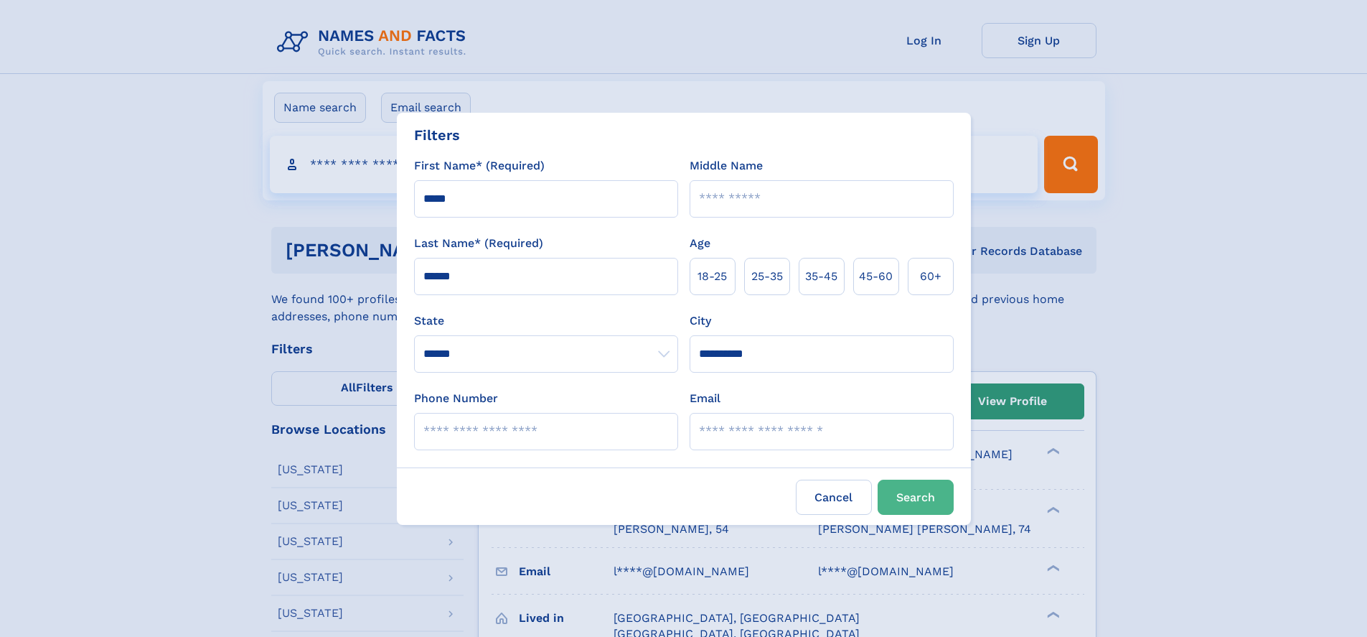  What do you see at coordinates (821, 276) in the screenshot?
I see `span: 35‑45` at bounding box center [821, 276].